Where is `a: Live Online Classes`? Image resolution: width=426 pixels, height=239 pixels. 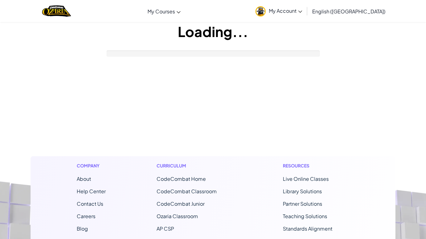
a: Live Online Classes is located at coordinates (305, 179).